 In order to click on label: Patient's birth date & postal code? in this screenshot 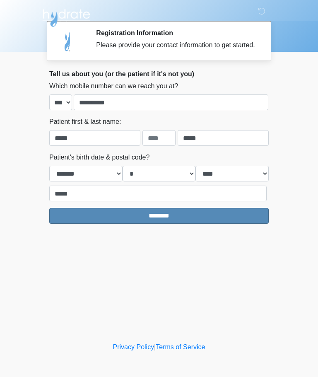, I will do `click(99, 157)`.